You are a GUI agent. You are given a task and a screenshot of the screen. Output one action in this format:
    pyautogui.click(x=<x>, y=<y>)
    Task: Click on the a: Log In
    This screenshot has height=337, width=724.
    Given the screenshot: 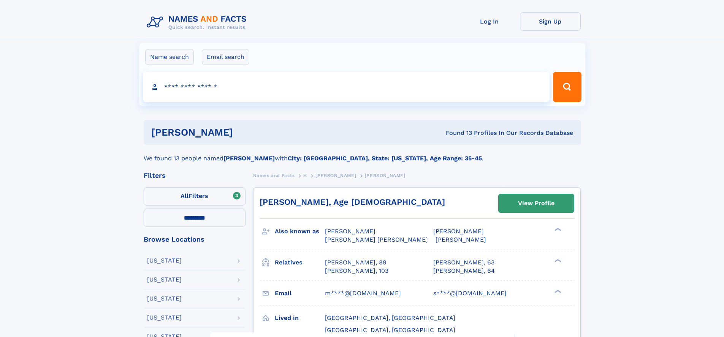 What is the action you would take?
    pyautogui.click(x=490, y=21)
    